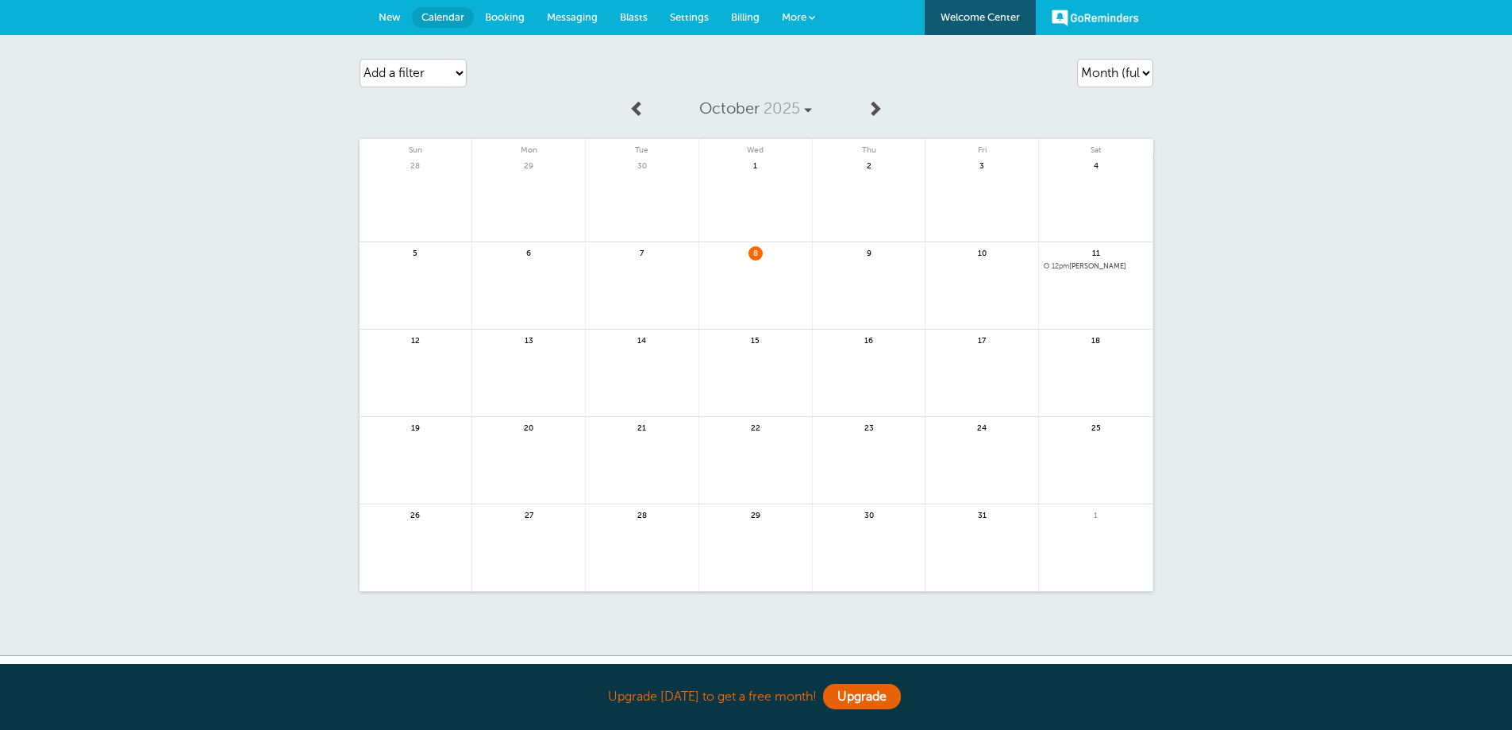 Image resolution: width=1512 pixels, height=730 pixels. What do you see at coordinates (869, 147) in the screenshot?
I see `span: Thu` at bounding box center [869, 147].